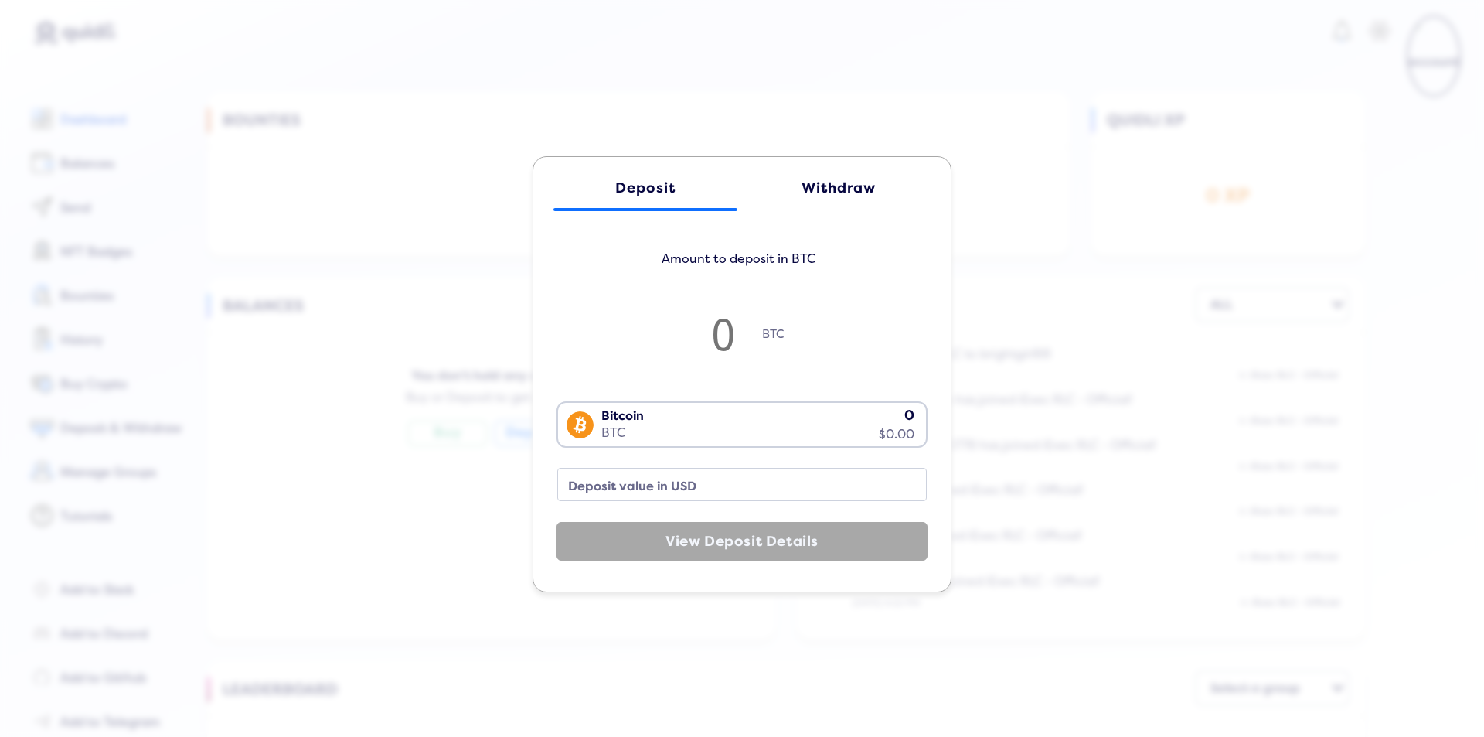 The image size is (1484, 737). Describe the element at coordinates (645, 188) in the screenshot. I see `a: Deposit` at that location.